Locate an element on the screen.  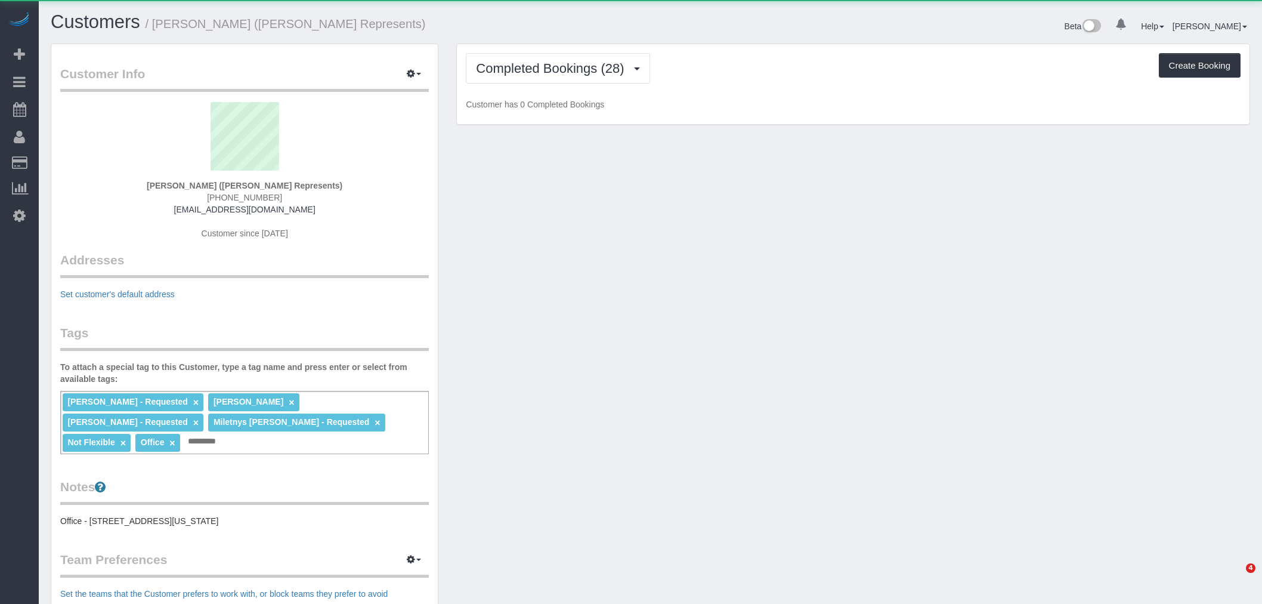
span: Completed Bookings (28) is located at coordinates (553, 68).